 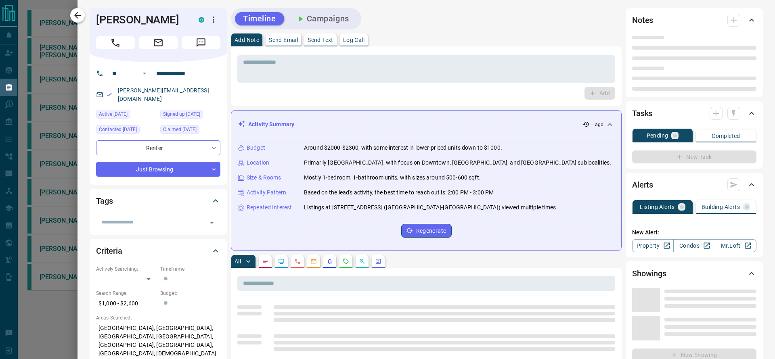 What do you see at coordinates (271, 124) in the screenshot?
I see `p: Activity Summary` at bounding box center [271, 124].